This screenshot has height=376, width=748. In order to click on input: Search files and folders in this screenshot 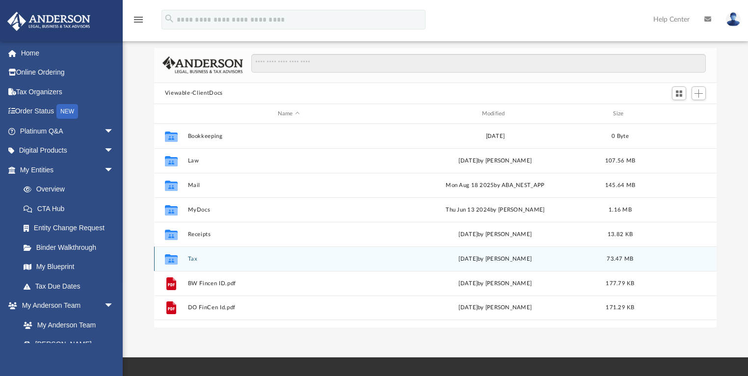, I will do `click(478, 63)`.